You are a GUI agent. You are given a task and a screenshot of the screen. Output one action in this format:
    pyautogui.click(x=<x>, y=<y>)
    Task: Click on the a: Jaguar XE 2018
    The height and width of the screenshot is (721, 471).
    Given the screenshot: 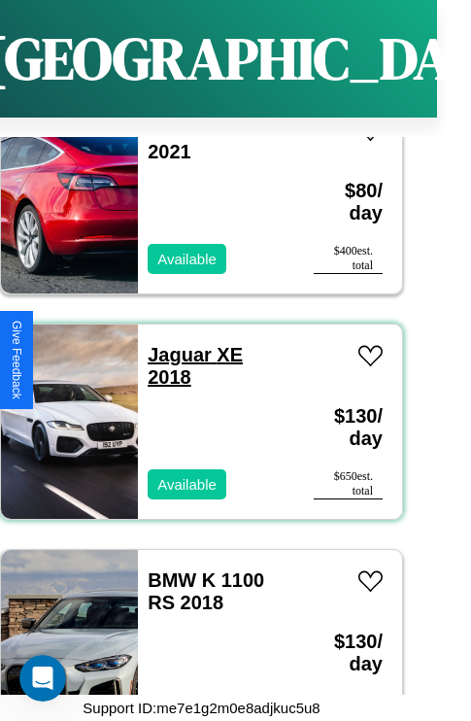 What is the action you would take?
    pyautogui.click(x=195, y=365)
    